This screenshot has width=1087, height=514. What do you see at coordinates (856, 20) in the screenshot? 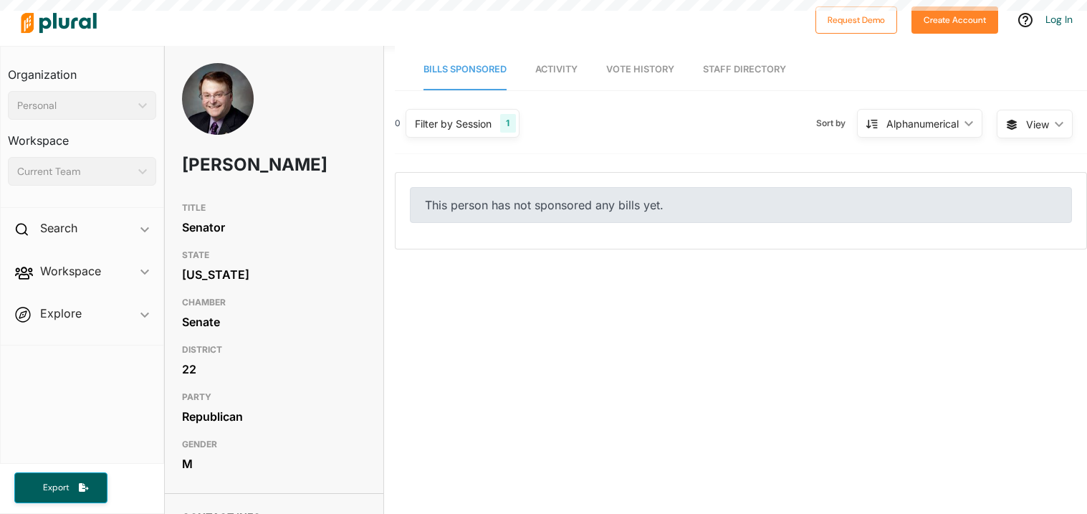
I see `button: Request Demo` at bounding box center [856, 20].